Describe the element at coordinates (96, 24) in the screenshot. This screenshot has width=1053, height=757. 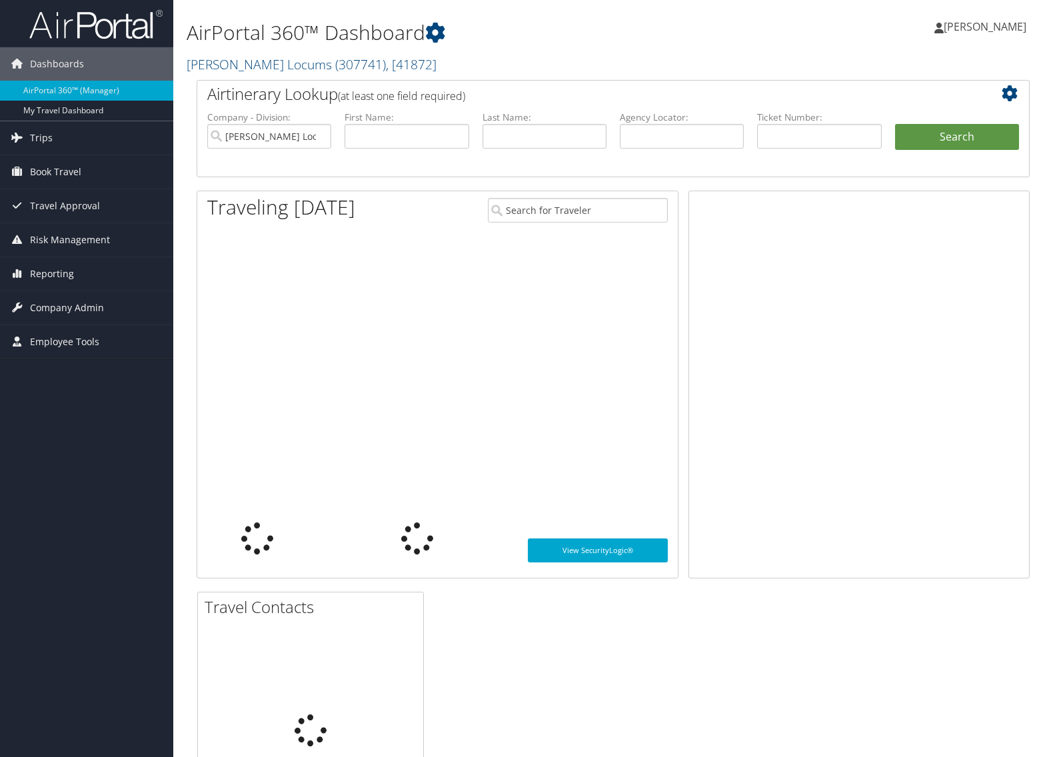
I see `img: airportal-logo.png` at that location.